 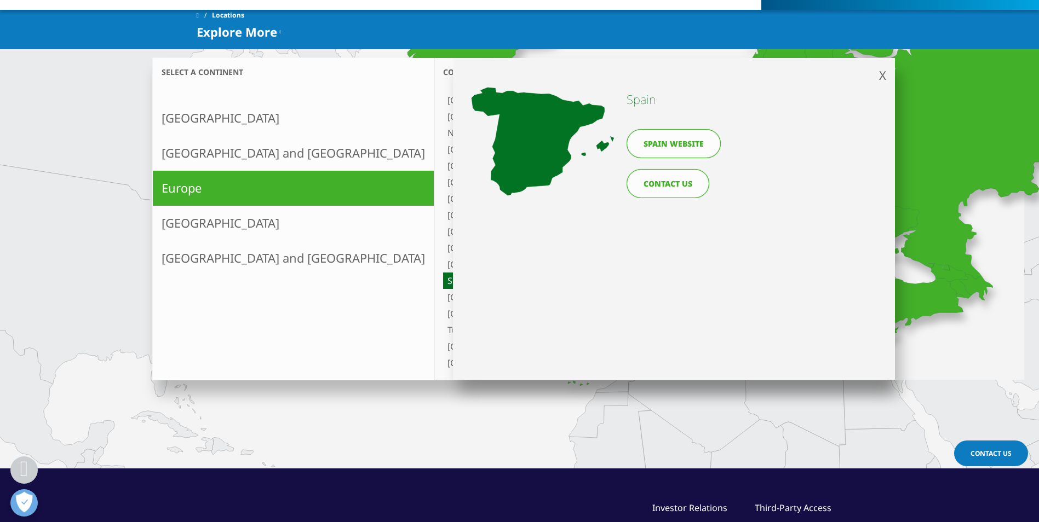 What do you see at coordinates (293, 188) in the screenshot?
I see `a: Europe` at bounding box center [293, 188].